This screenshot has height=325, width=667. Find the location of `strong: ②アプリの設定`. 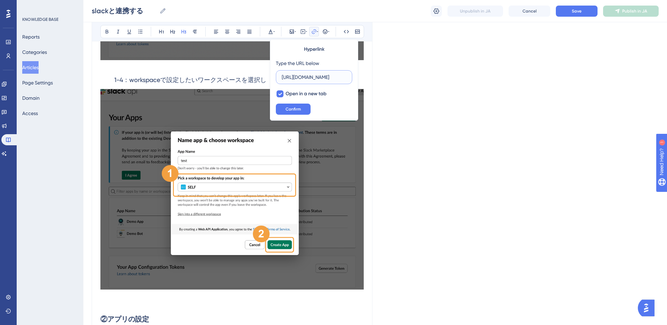

strong: ②アプリの設定 is located at coordinates (125, 319).